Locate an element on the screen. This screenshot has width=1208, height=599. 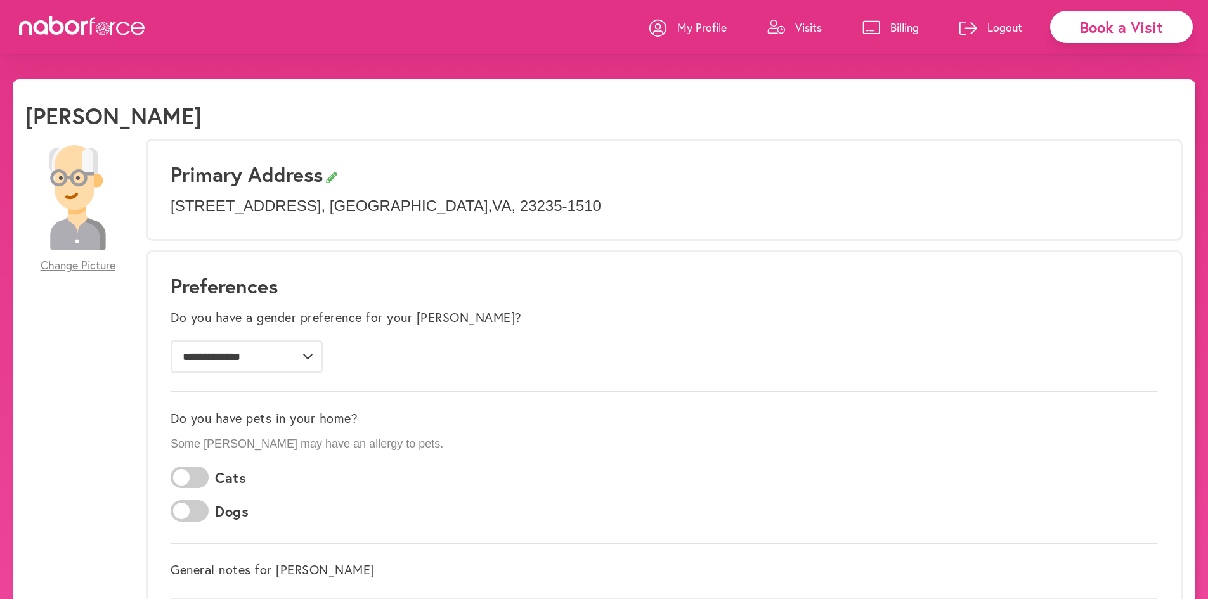
h1: Preferences is located at coordinates (664, 286).